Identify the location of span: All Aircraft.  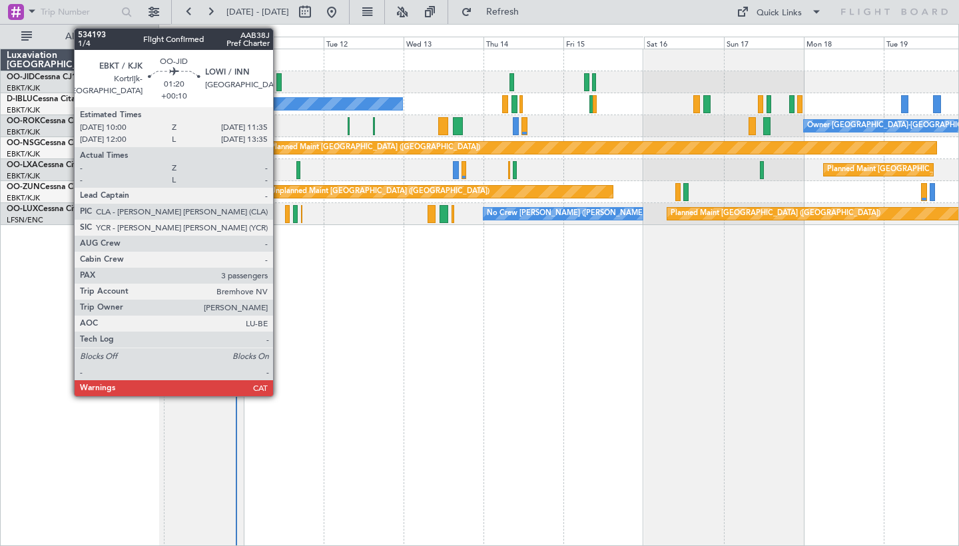
(87, 37).